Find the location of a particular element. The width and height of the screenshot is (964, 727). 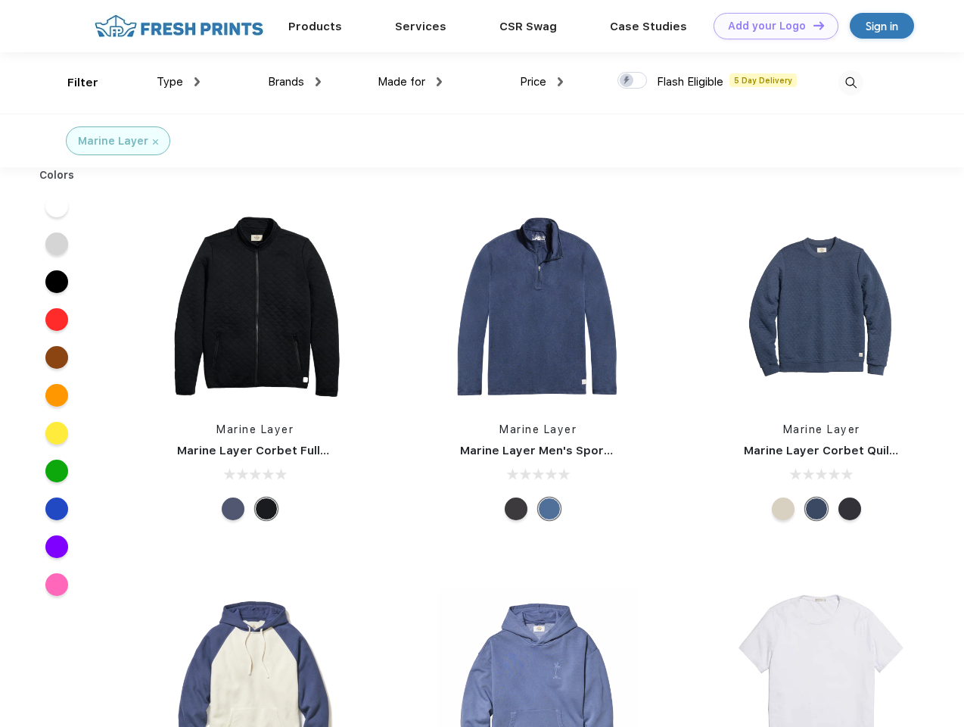

img: desktop_search.svg is located at coordinates (851, 83).